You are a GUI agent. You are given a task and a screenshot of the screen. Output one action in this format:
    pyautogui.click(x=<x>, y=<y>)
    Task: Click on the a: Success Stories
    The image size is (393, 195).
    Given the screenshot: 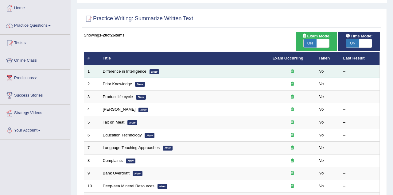 What is the action you would take?
    pyautogui.click(x=35, y=95)
    